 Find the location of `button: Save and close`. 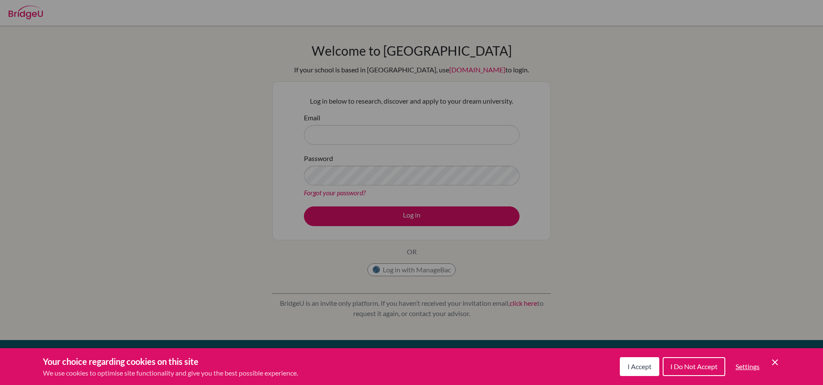

button: Save and close is located at coordinates (775, 363).